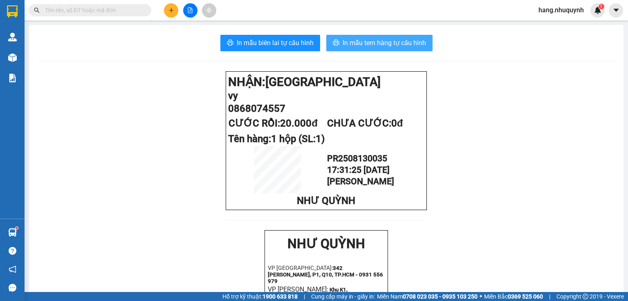  I want to click on span: CHƯA CƯỚC:, so click(365, 123).